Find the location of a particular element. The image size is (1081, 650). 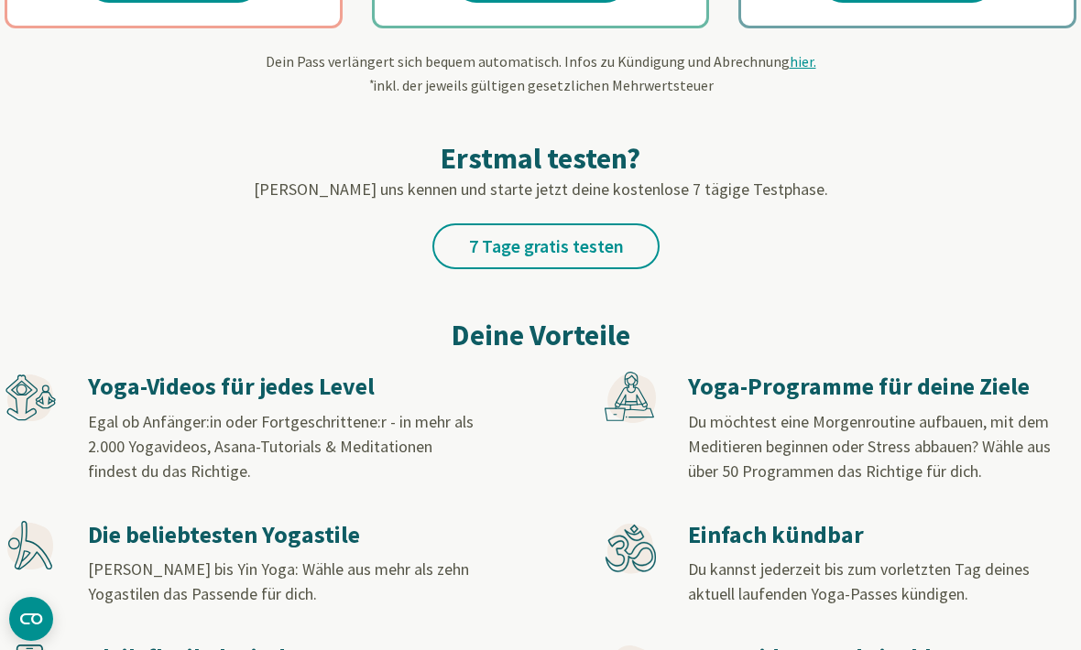

div: Dein Pass verlängert sich bequem automatisch. Infos zu Kündigung und Abrechnung is located at coordinates (540, 73).